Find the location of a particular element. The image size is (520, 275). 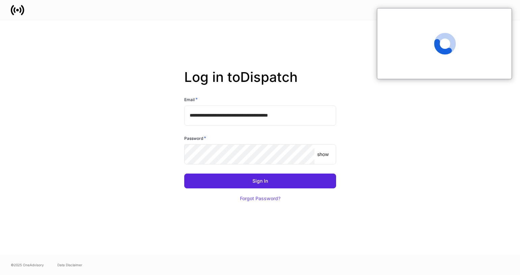

h6: Email is located at coordinates (191, 100).